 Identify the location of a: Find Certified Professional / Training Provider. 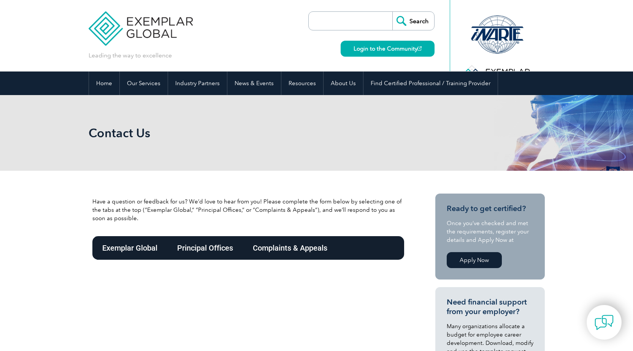
(431, 83).